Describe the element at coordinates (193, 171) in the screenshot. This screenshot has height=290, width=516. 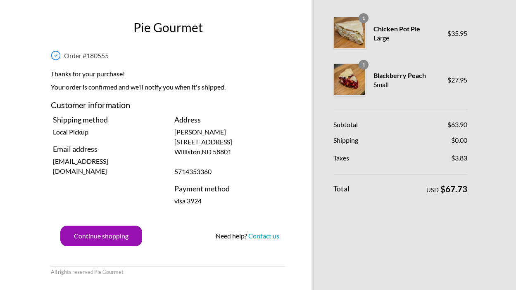
I see `span: 5714353360` at that location.